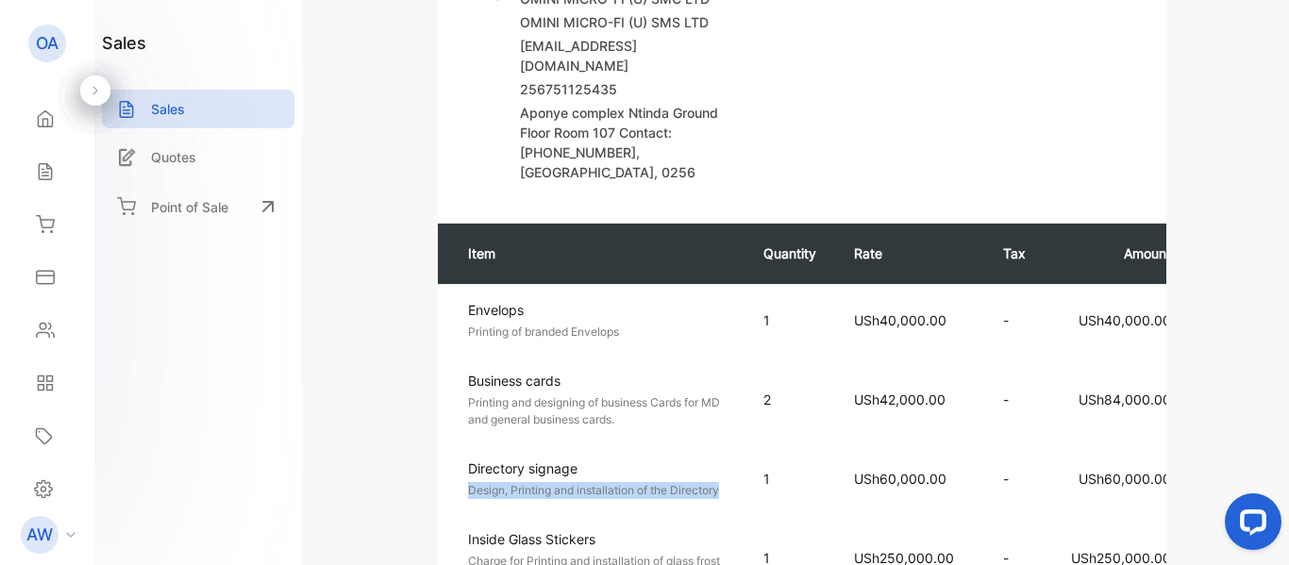  I want to click on a: Quotes, so click(198, 157).